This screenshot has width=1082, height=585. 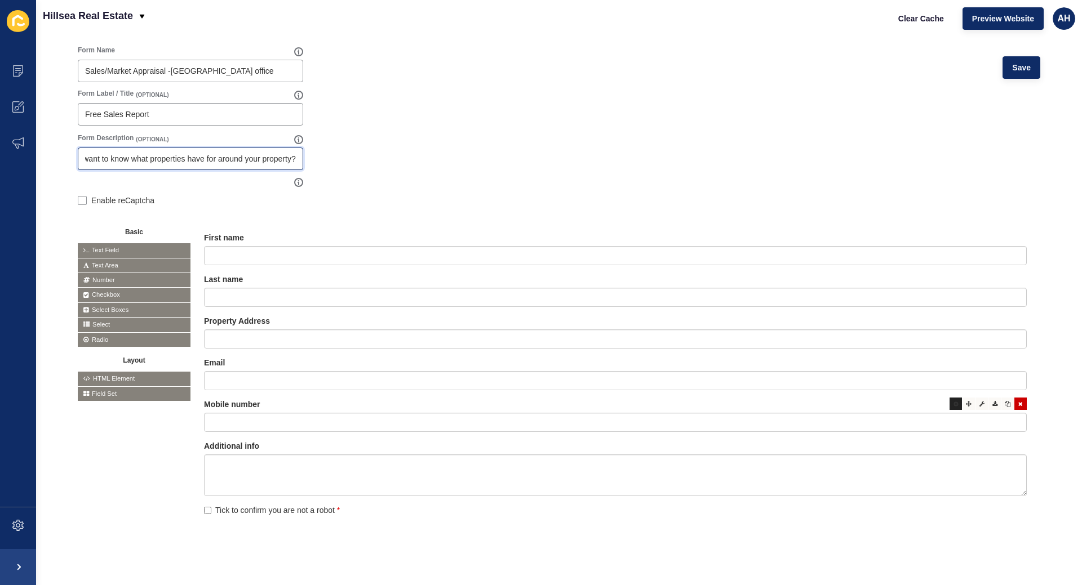 I want to click on span: Clear Cache, so click(x=921, y=19).